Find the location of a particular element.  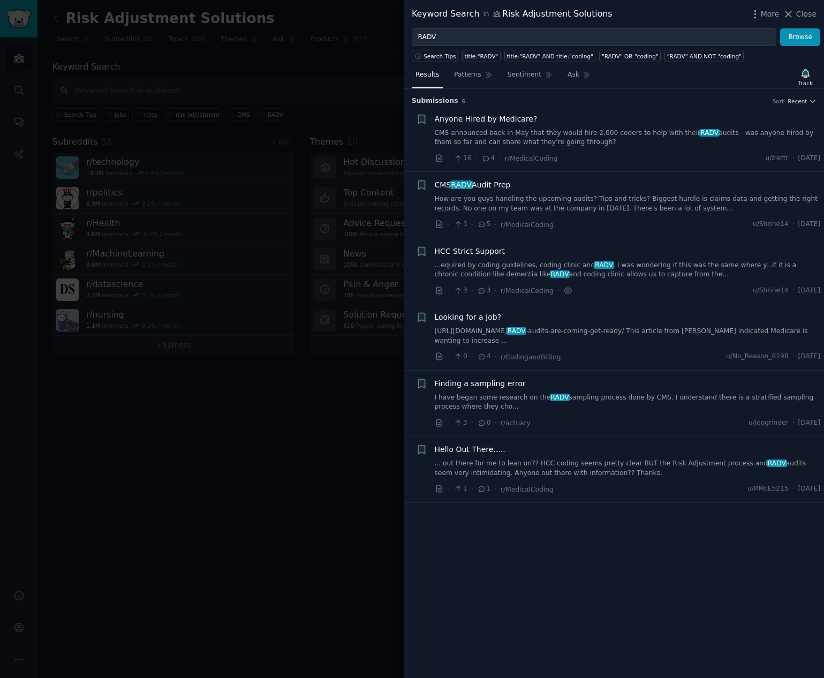

span: u/joogrinder is located at coordinates (768, 423).